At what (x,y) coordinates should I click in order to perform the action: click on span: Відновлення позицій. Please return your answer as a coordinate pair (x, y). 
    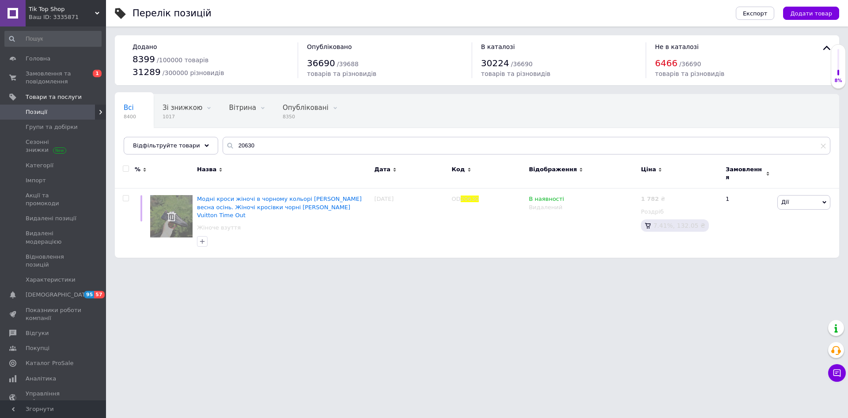
    Looking at the image, I should click on (53, 261).